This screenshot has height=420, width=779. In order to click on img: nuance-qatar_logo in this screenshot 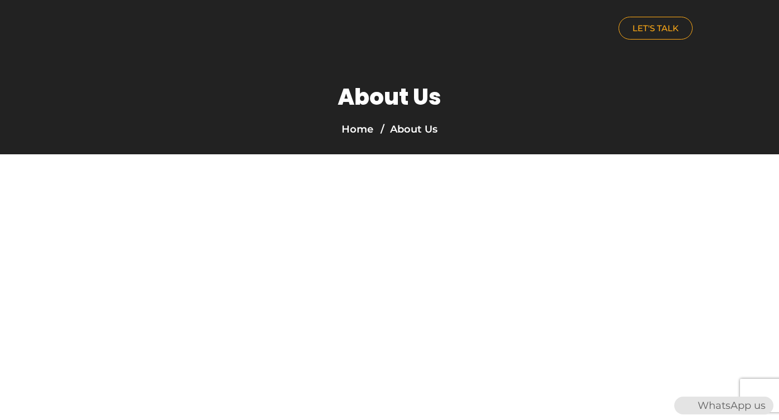, I will do `click(52, 30)`.